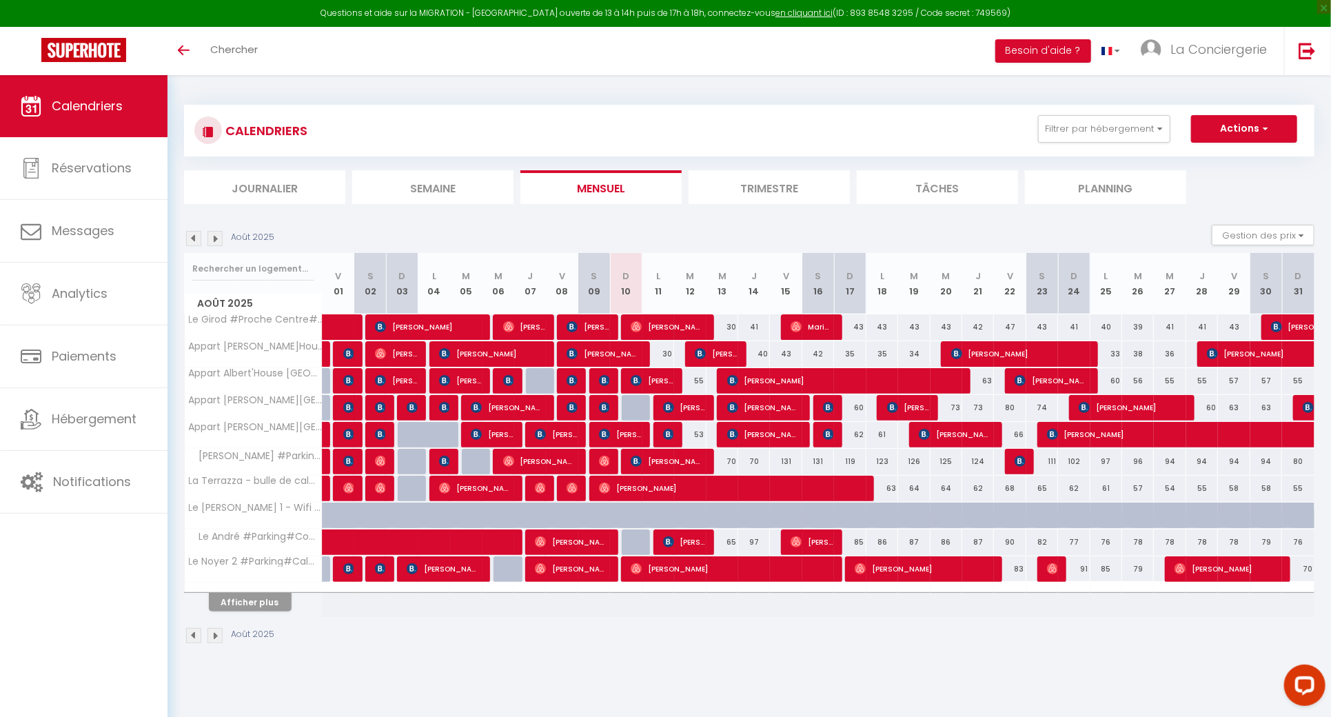 Image resolution: width=1331 pixels, height=717 pixels. I want to click on span: Chercher, so click(234, 49).